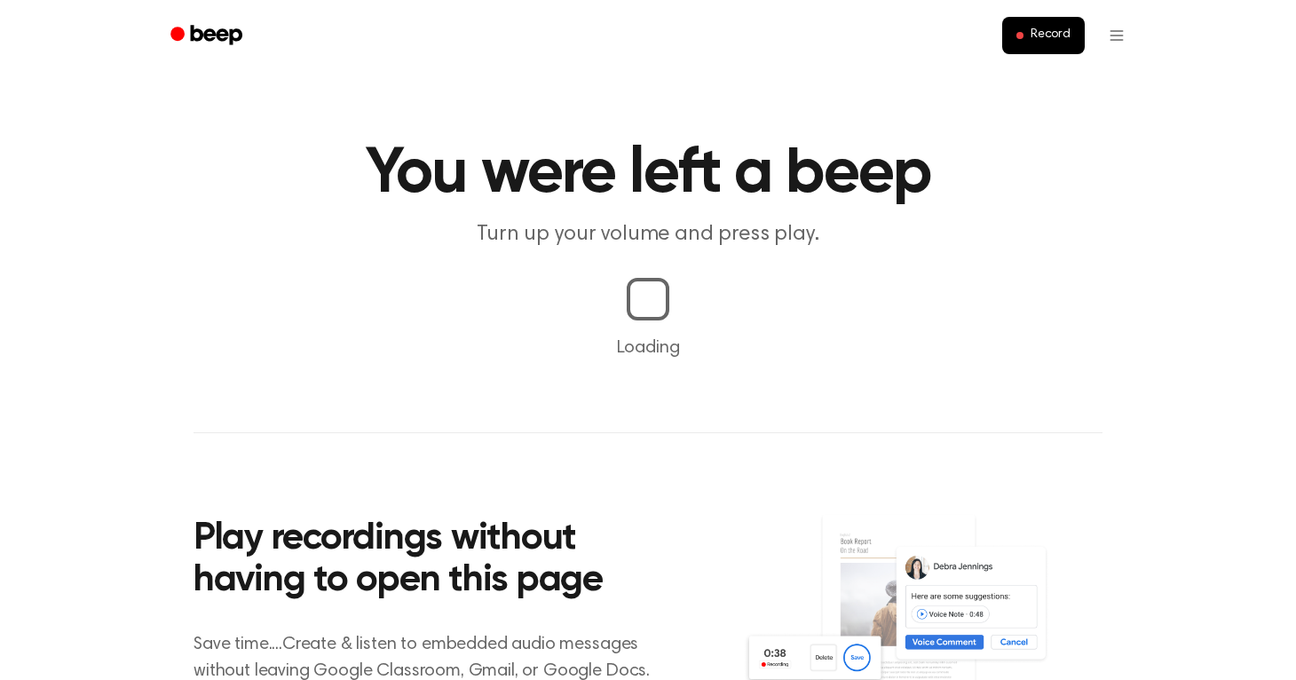  What do you see at coordinates (1043, 36) in the screenshot?
I see `button: Record` at bounding box center [1043, 36].